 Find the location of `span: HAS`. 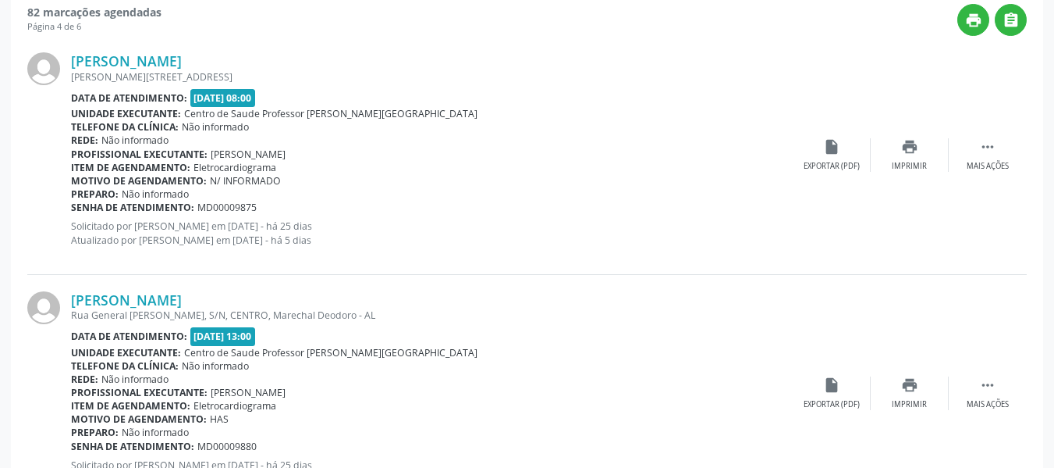

span: HAS is located at coordinates (219, 418).